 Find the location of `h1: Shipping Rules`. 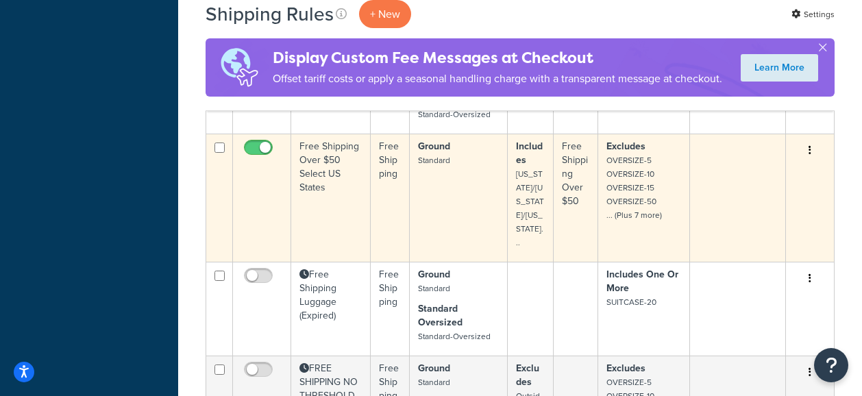

h1: Shipping Rules is located at coordinates (269, 14).